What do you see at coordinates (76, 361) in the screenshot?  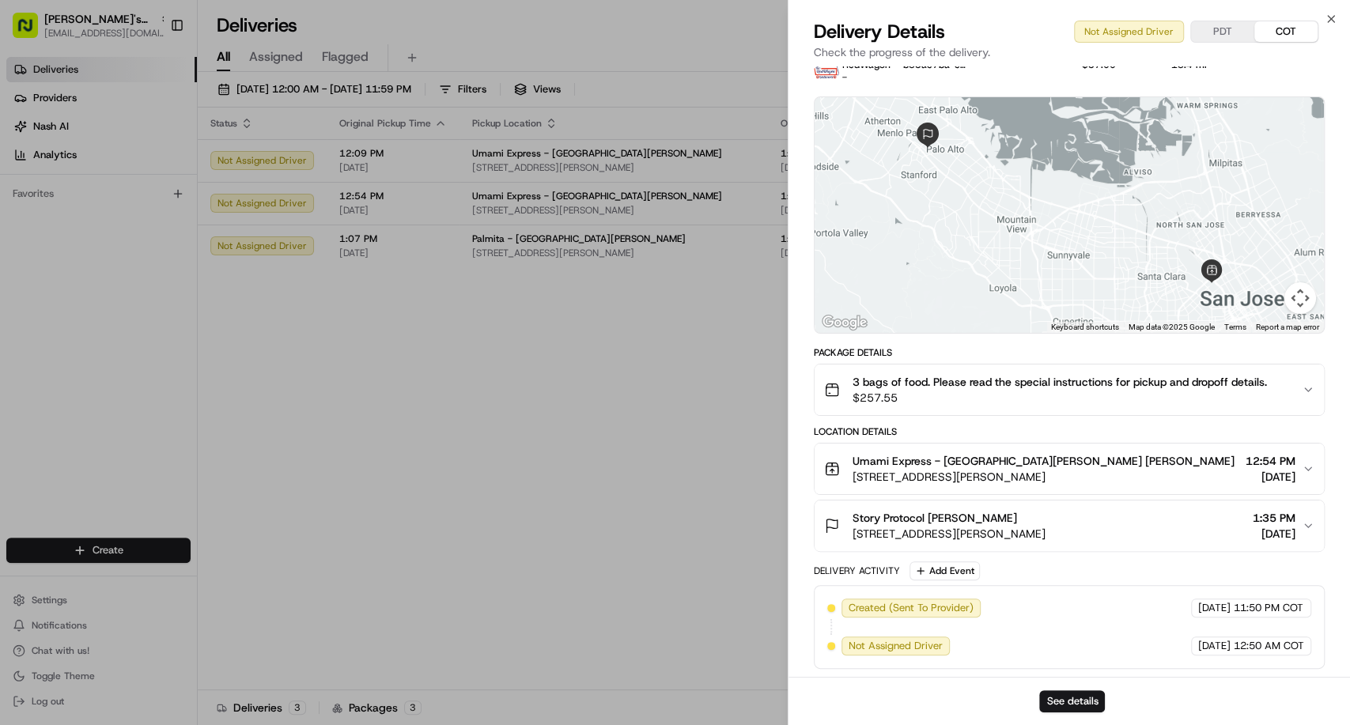 I see `span: Knowledge Base` at bounding box center [76, 361].